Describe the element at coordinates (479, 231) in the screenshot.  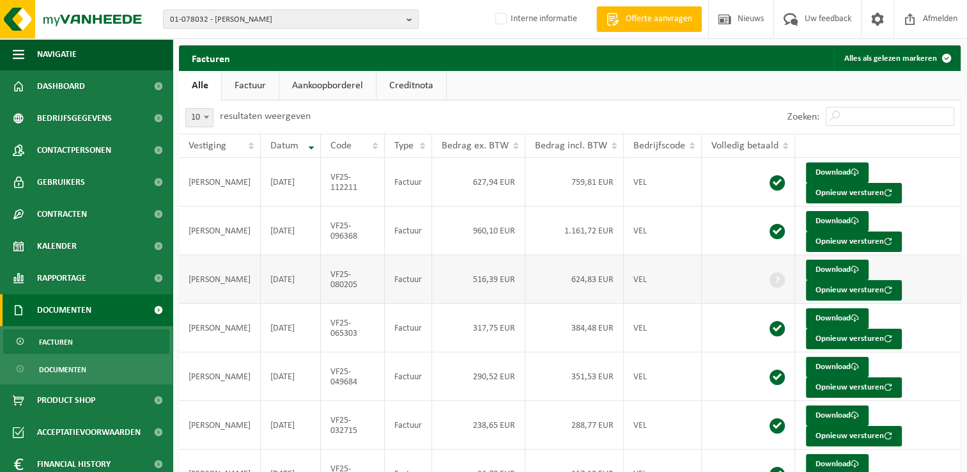
I see `td: 960,10 EUR` at that location.